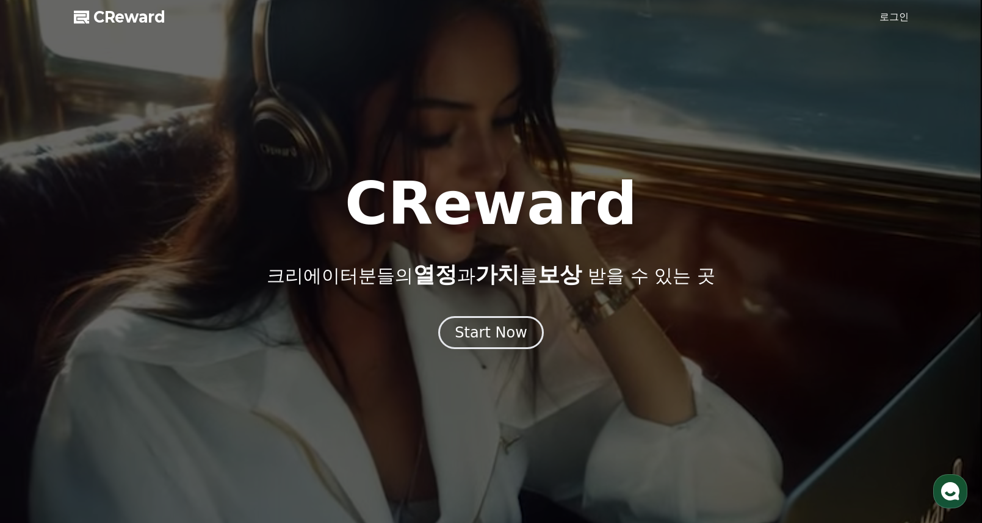 The width and height of the screenshot is (982, 523). Describe the element at coordinates (196, 402) in the screenshot. I see `a: 설정` at that location.